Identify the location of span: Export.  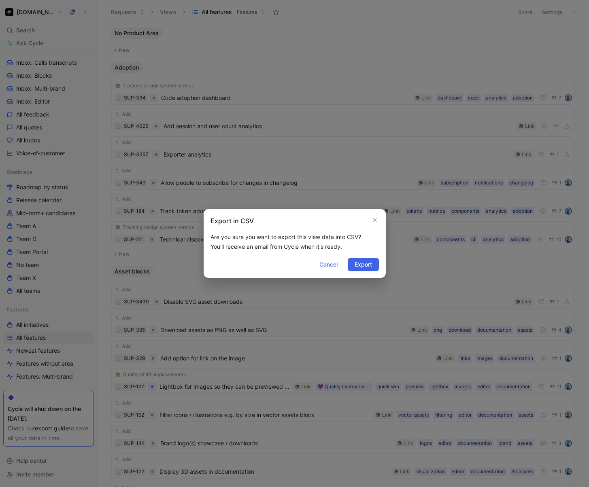
(363, 265).